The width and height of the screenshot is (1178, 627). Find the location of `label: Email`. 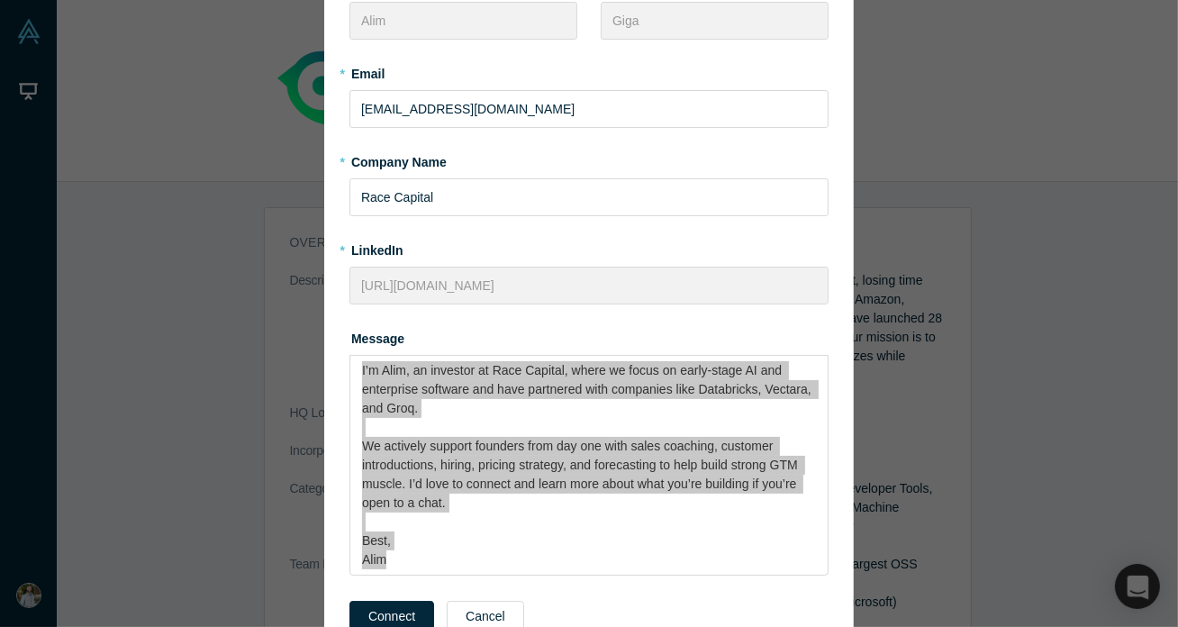

label: Email is located at coordinates (589, 71).